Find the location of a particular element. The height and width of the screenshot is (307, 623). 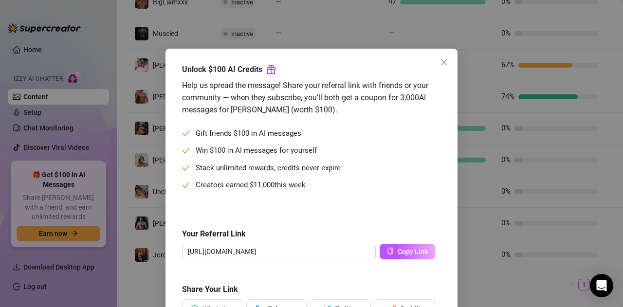

strong: Unlock $100 AI Credits is located at coordinates (222, 69).